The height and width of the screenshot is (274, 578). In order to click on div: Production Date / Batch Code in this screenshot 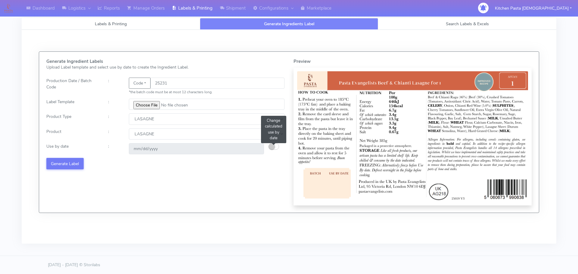, I will do `click(73, 86)`.